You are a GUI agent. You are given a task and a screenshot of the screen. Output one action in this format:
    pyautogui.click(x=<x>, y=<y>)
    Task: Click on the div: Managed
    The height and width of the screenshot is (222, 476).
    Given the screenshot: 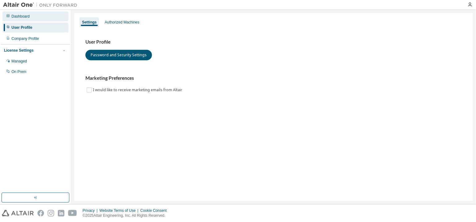 What is the action you would take?
    pyautogui.click(x=19, y=61)
    